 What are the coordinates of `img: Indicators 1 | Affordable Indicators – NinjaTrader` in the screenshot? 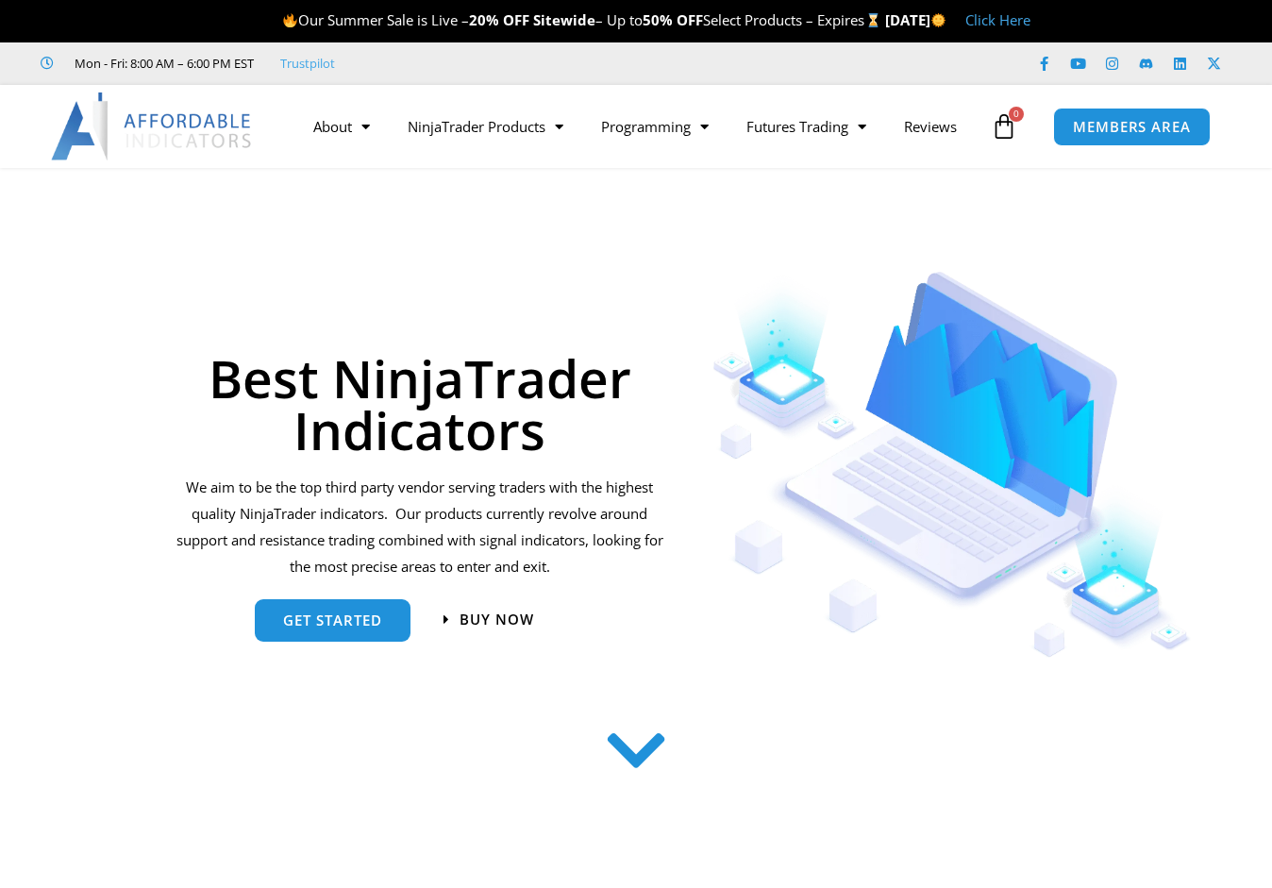 It's located at (952, 464).